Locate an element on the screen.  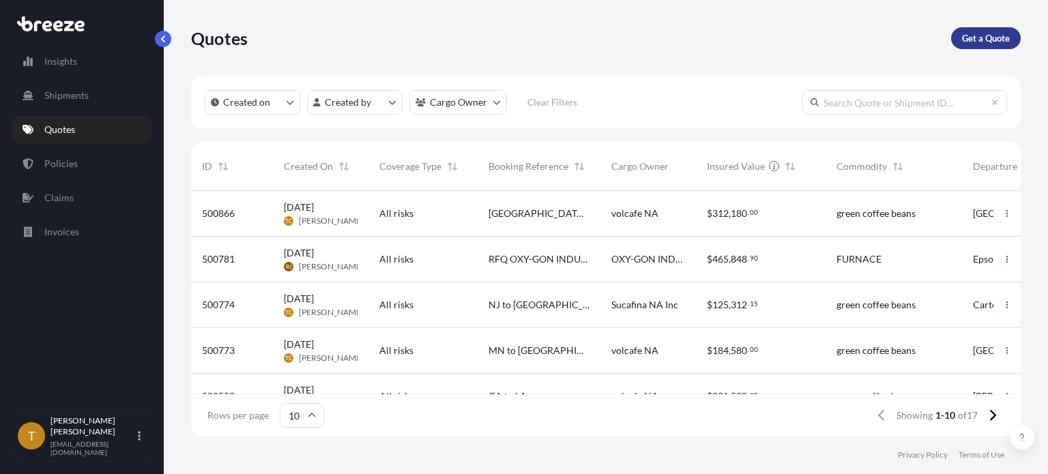
span: 180 is located at coordinates (739, 214).